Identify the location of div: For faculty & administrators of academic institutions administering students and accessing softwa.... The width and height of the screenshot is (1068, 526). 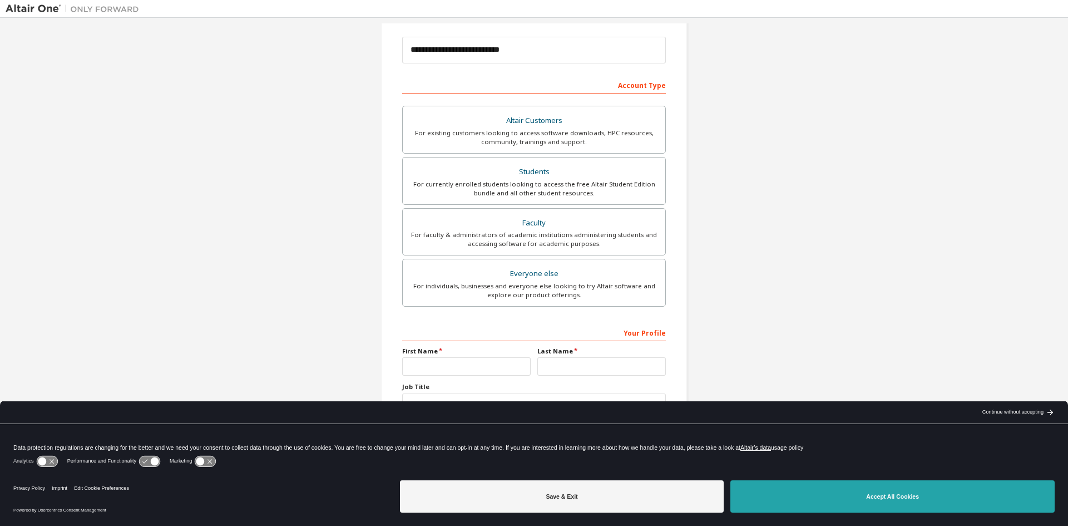
(534, 239).